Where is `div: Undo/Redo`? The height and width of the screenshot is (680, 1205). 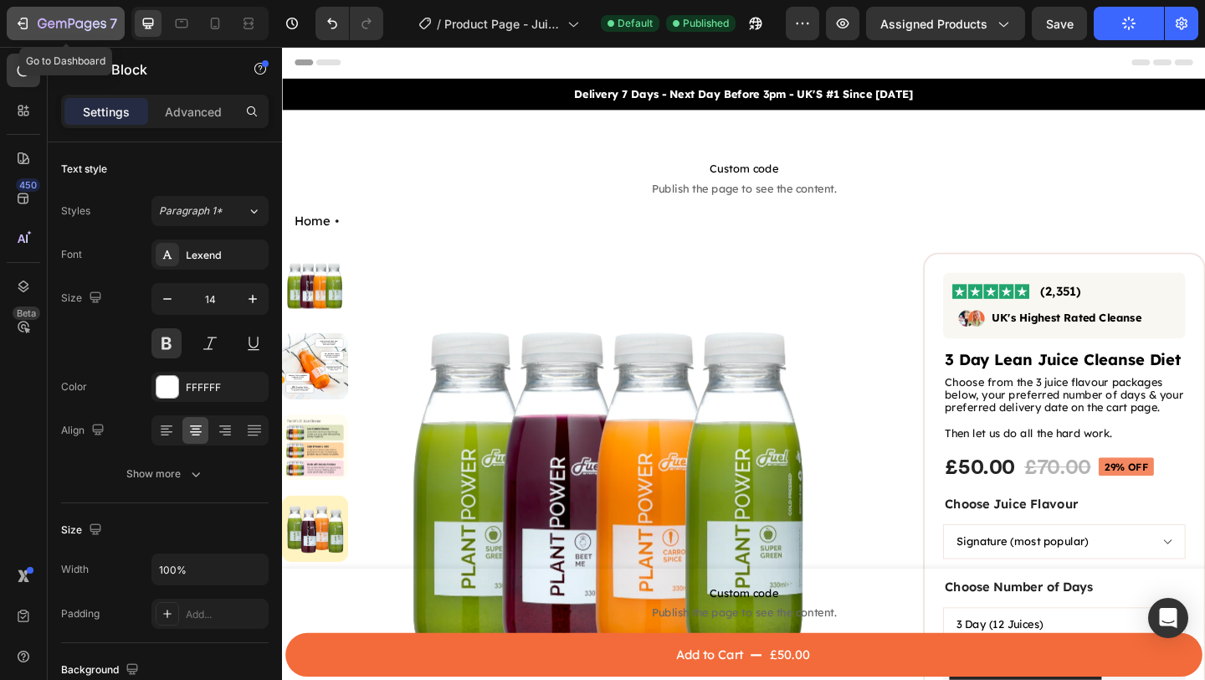
div: Undo/Redo is located at coordinates (349, 23).